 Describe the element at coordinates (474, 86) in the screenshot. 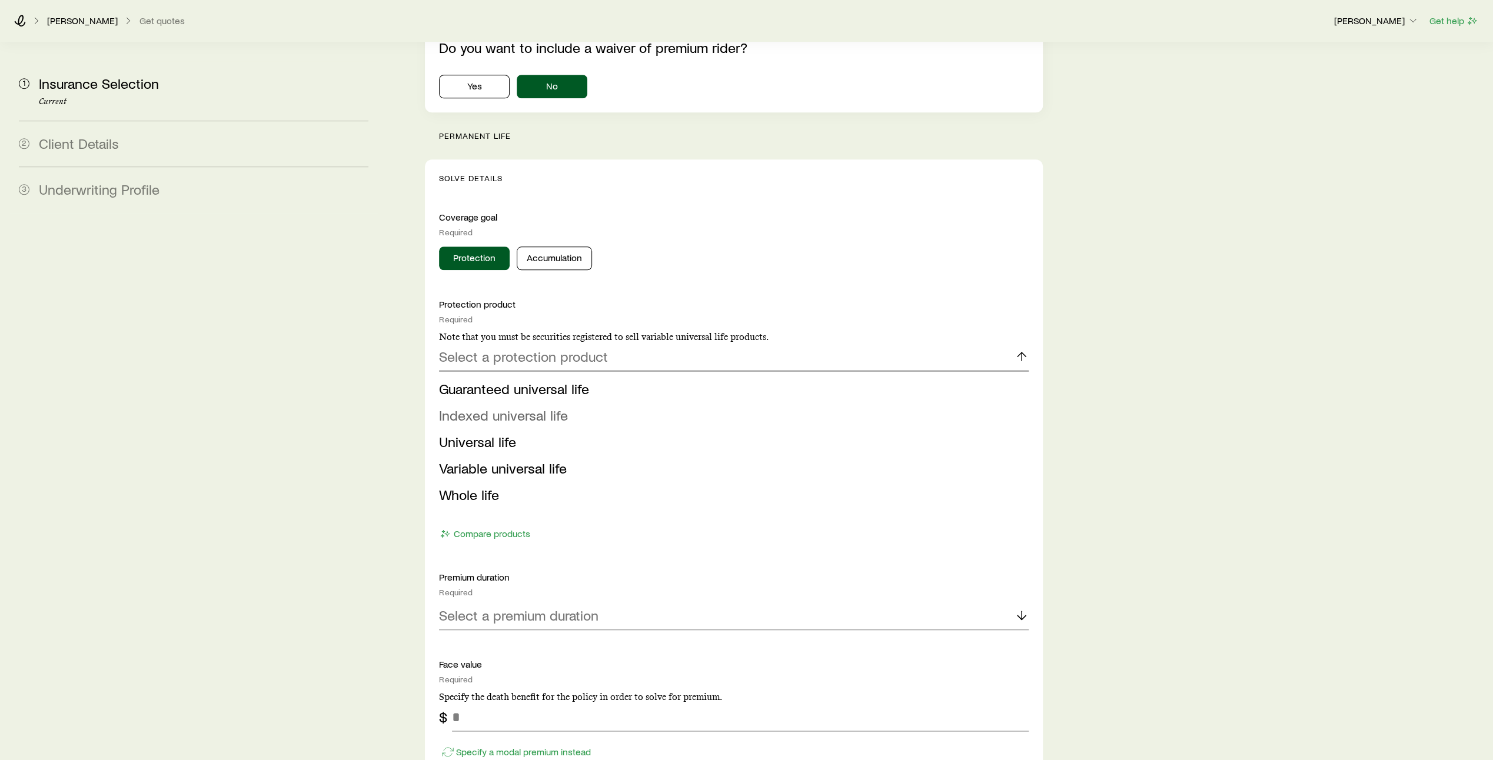

I see `button: Yes` at that location.